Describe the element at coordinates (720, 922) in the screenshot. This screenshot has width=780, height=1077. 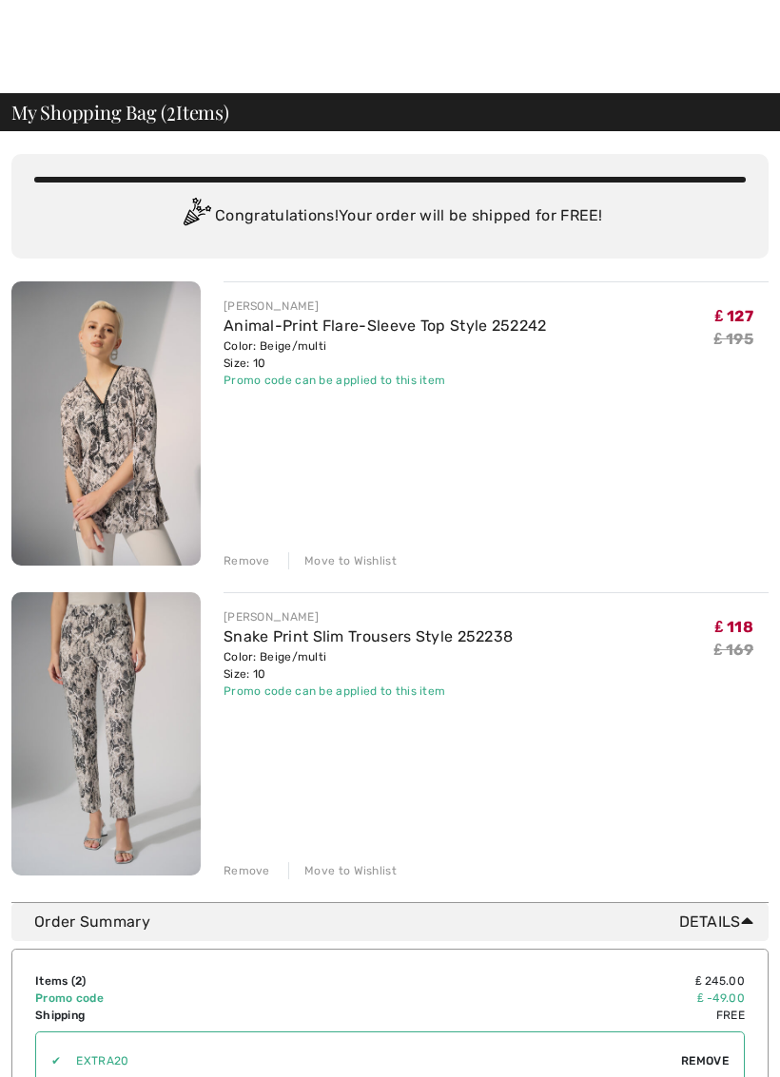
I see `span: Details` at that location.